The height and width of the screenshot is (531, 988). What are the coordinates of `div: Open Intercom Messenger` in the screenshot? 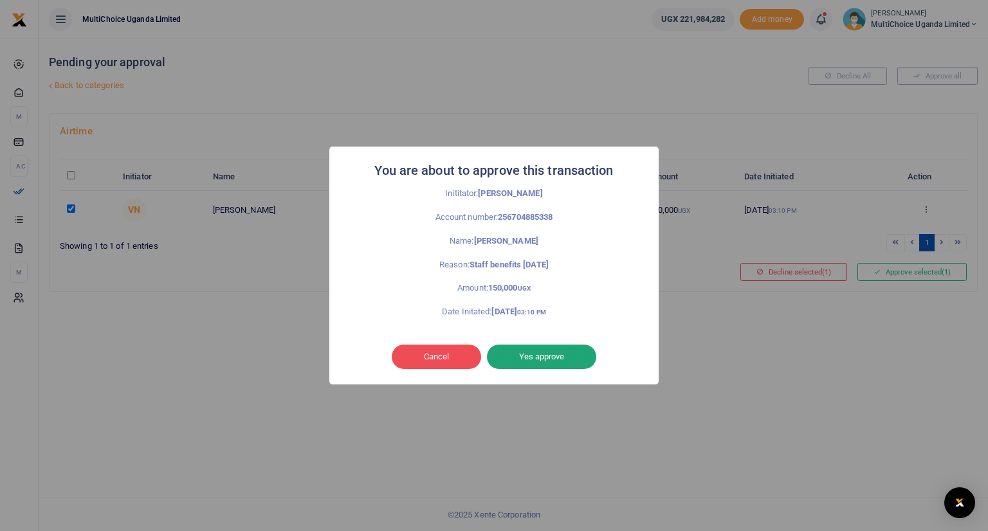 It's located at (959, 503).